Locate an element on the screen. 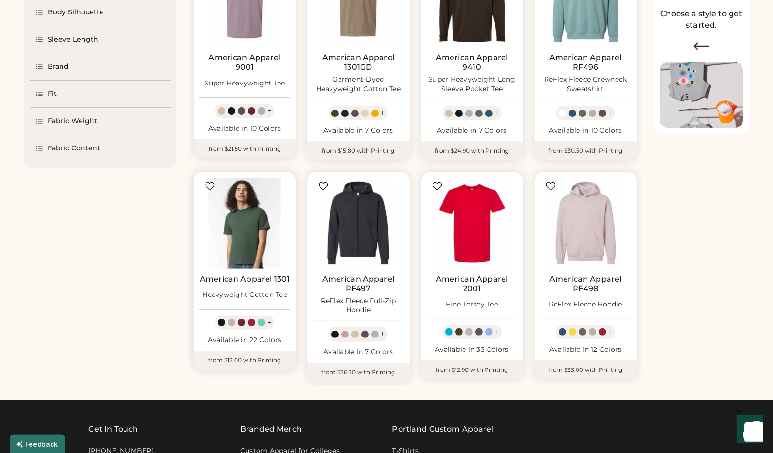 This screenshot has height=453, width=773. div: Heavyweight Cotton Tee is located at coordinates (245, 295).